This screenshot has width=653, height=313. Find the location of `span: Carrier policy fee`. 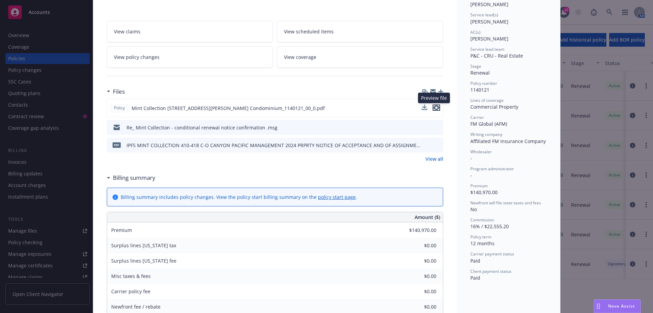

span: Carrier policy fee is located at coordinates (131, 291).